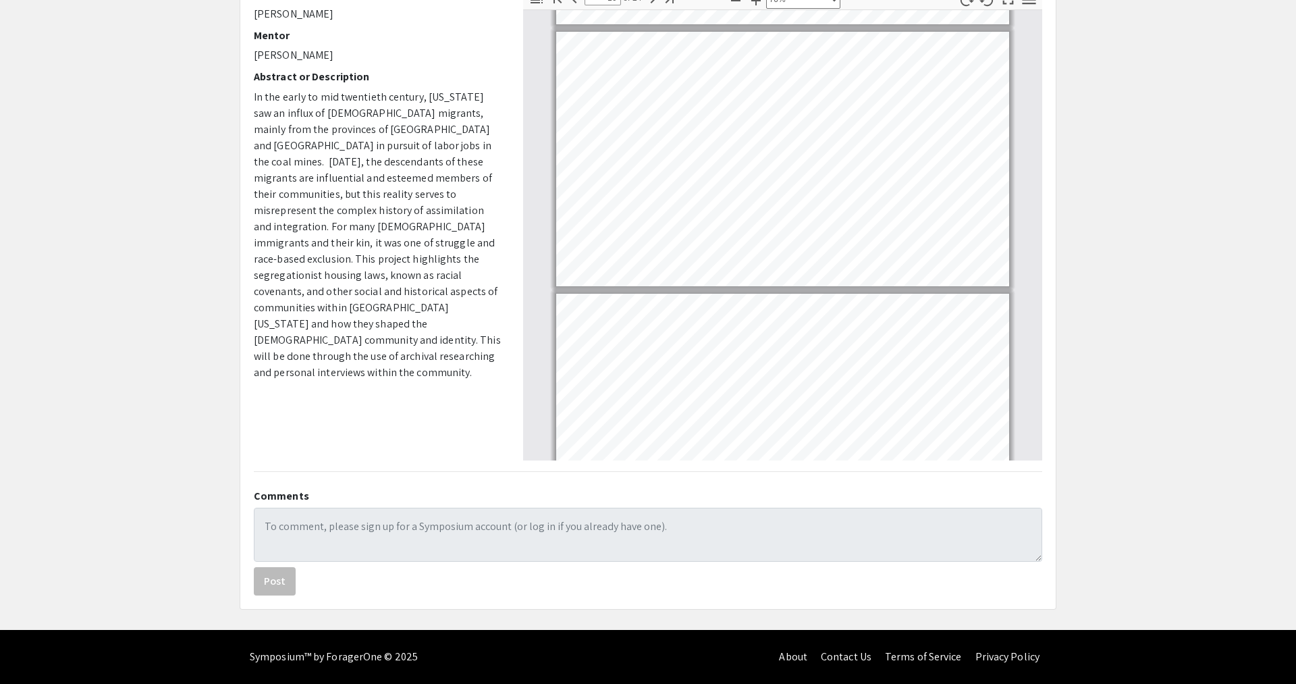  What do you see at coordinates (1007, 656) in the screenshot?
I see `a: Privacy Policy` at bounding box center [1007, 656].